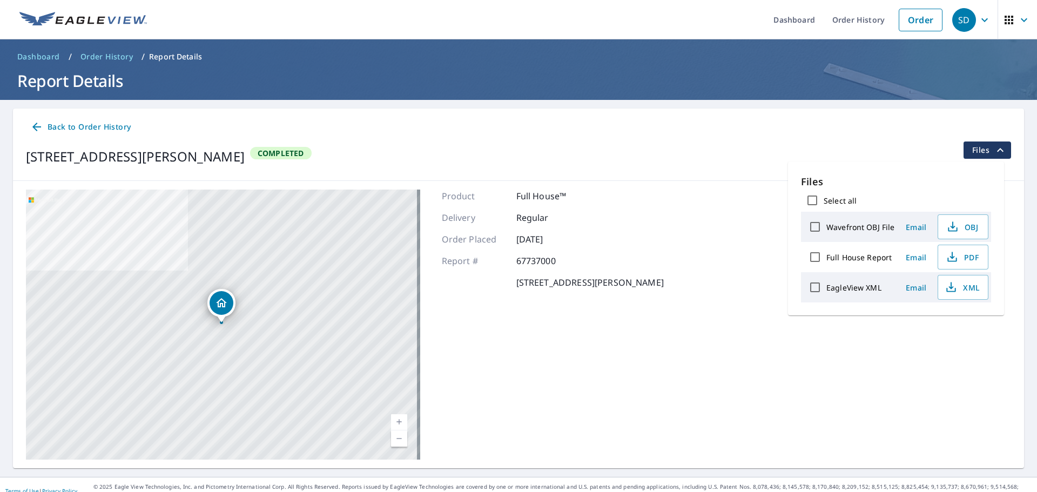 The width and height of the screenshot is (1037, 492). Describe the element at coordinates (896, 181) in the screenshot. I see `p: Files` at that location.